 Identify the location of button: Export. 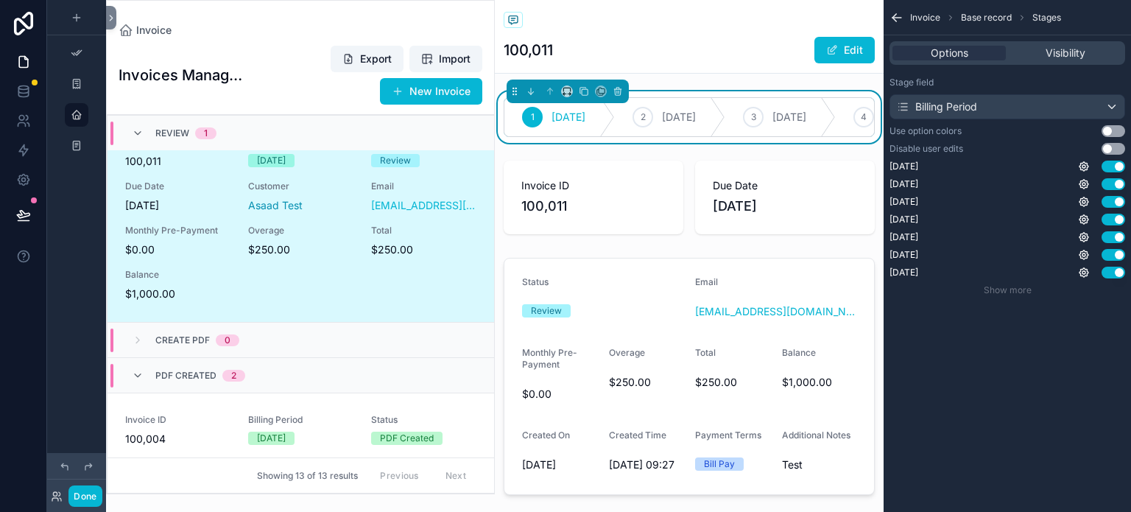
(367, 59).